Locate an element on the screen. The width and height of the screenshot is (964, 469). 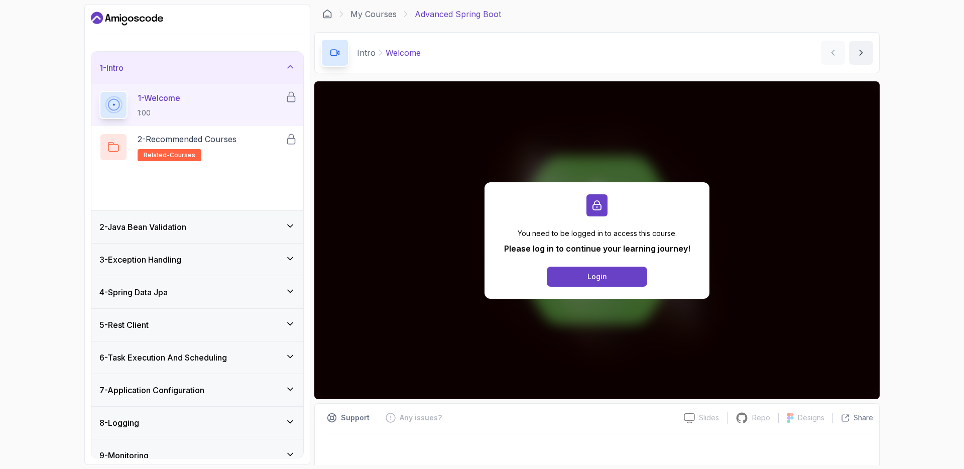
p: Designs is located at coordinates (811, 418).